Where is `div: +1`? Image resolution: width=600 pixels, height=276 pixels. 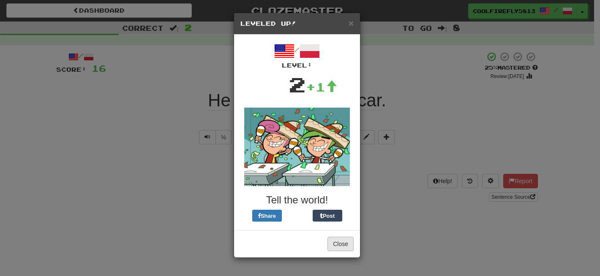 div: +1 is located at coordinates (322, 87).